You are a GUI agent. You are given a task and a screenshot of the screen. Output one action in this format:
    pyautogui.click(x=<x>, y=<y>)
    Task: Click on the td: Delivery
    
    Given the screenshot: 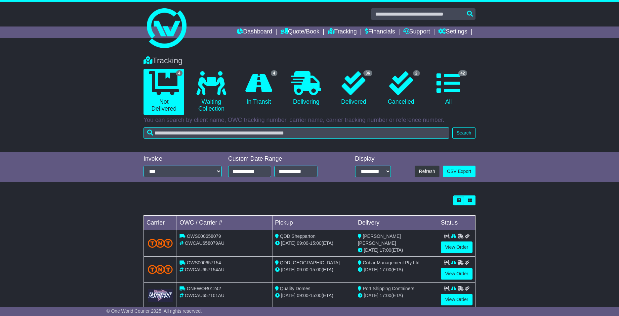 What is the action you would take?
    pyautogui.click(x=397, y=223)
    